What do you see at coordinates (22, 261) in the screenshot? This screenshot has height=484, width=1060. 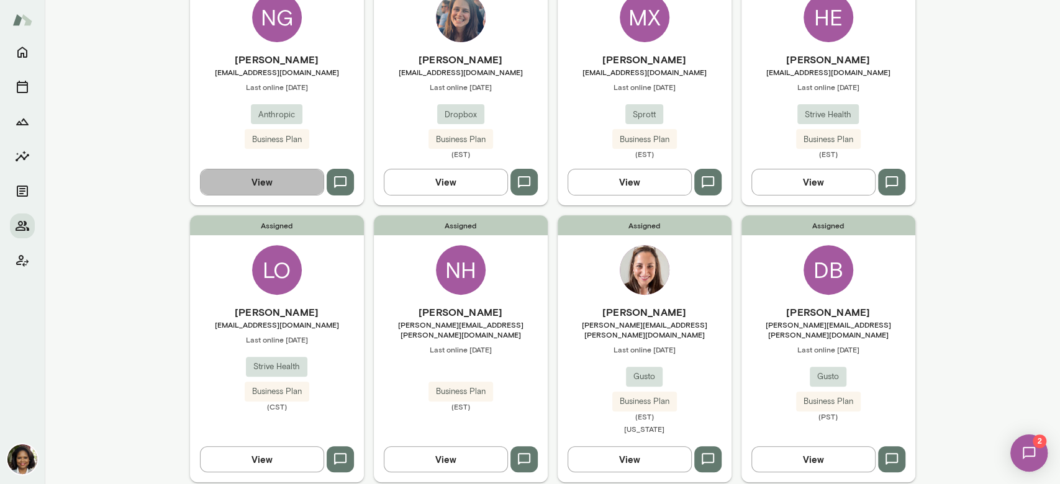 I see `button: Client app` at bounding box center [22, 261].